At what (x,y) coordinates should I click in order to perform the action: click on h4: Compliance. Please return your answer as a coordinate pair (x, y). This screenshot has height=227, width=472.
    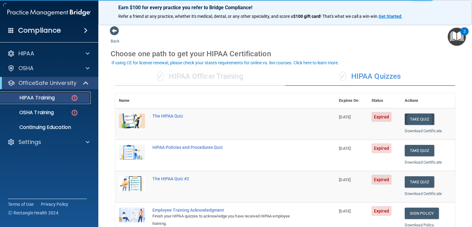
    Looking at the image, I should click on (39, 30).